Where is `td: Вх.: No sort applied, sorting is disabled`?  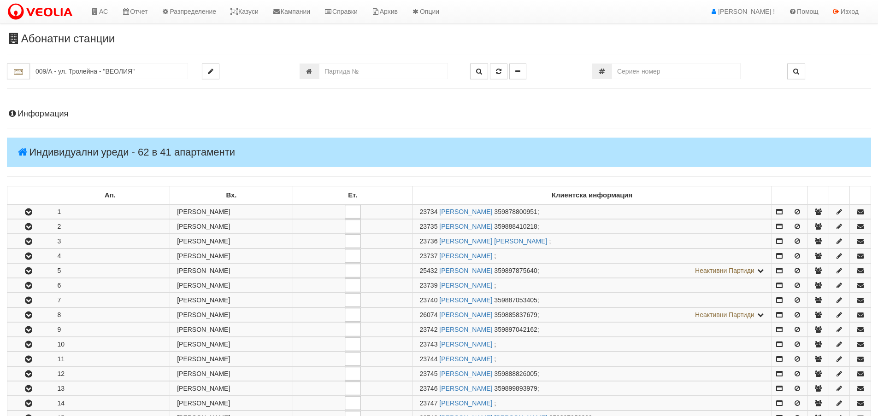 td: Вх.: No sort applied, sorting is disabled is located at coordinates (231, 196).